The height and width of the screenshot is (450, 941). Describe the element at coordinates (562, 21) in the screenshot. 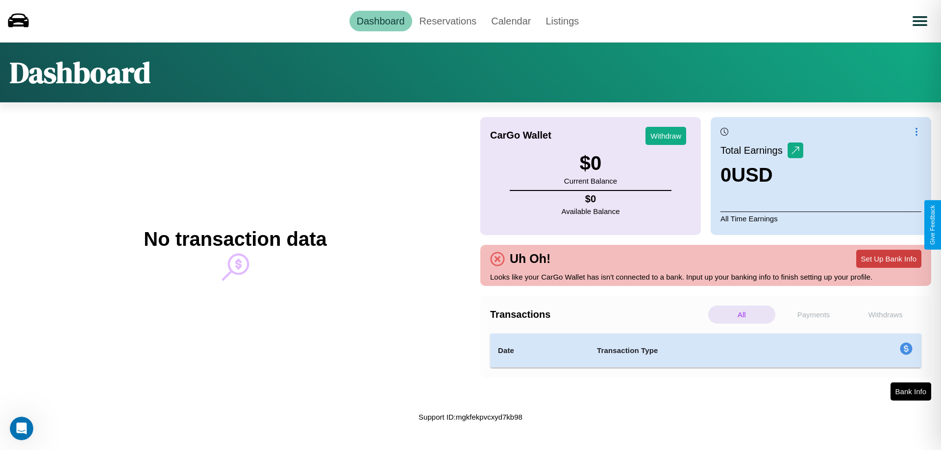

I see `a: Listings` at that location.